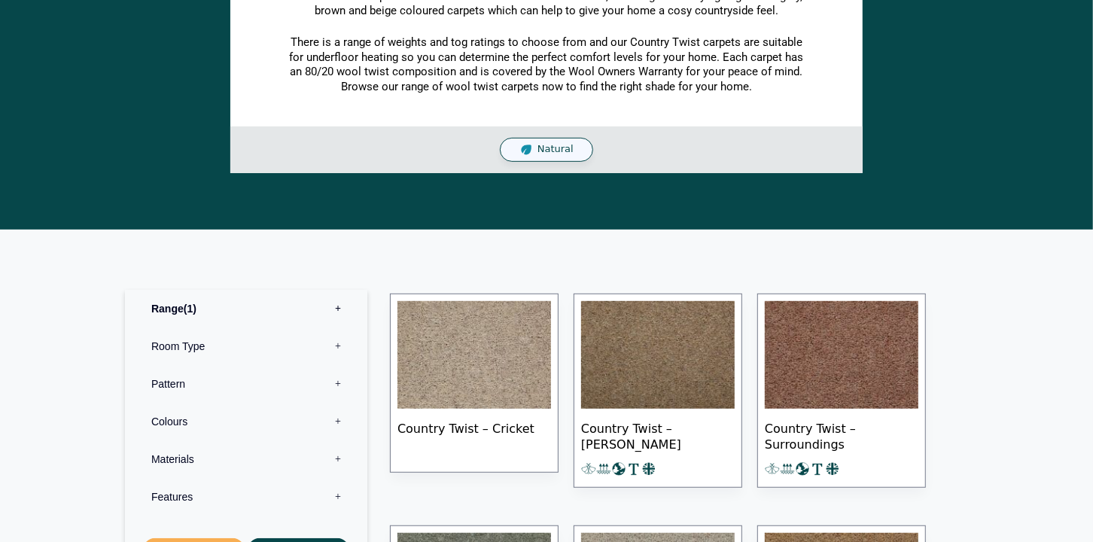  I want to click on p: There is a range of weights and tog ratings to choose from and our Country Twist carpets are suit..., so click(547, 65).